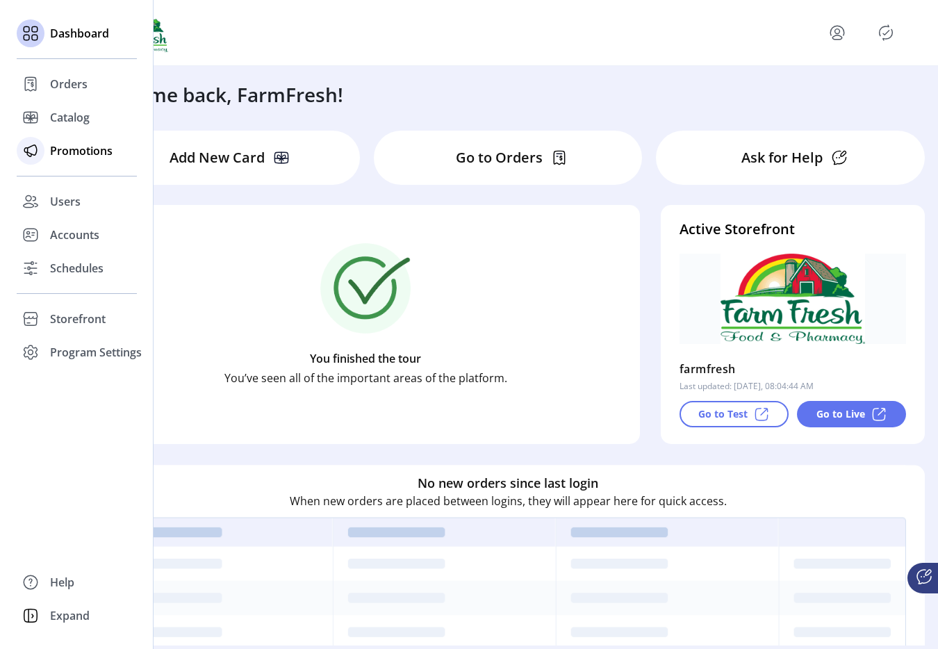 This screenshot has width=938, height=649. I want to click on h4: Active Storefront, so click(792, 229).